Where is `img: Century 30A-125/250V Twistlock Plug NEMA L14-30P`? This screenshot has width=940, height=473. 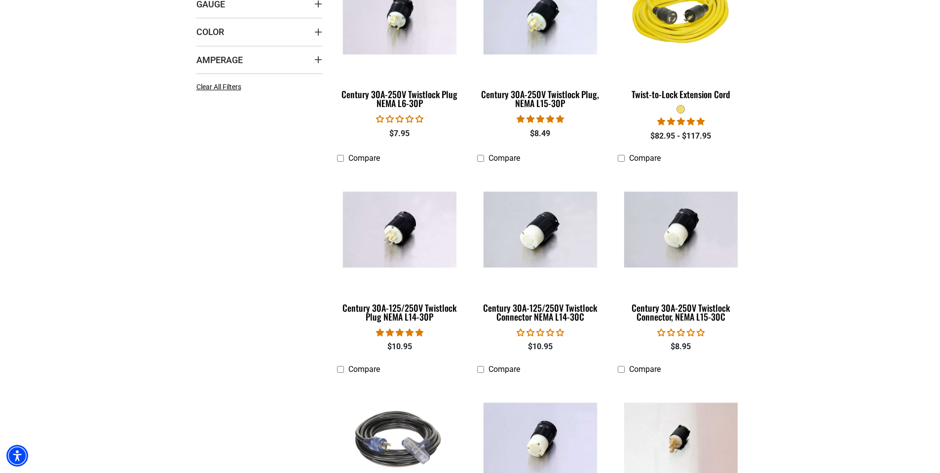 img: Century 30A-125/250V Twistlock Plug NEMA L14-30P is located at coordinates (400, 230).